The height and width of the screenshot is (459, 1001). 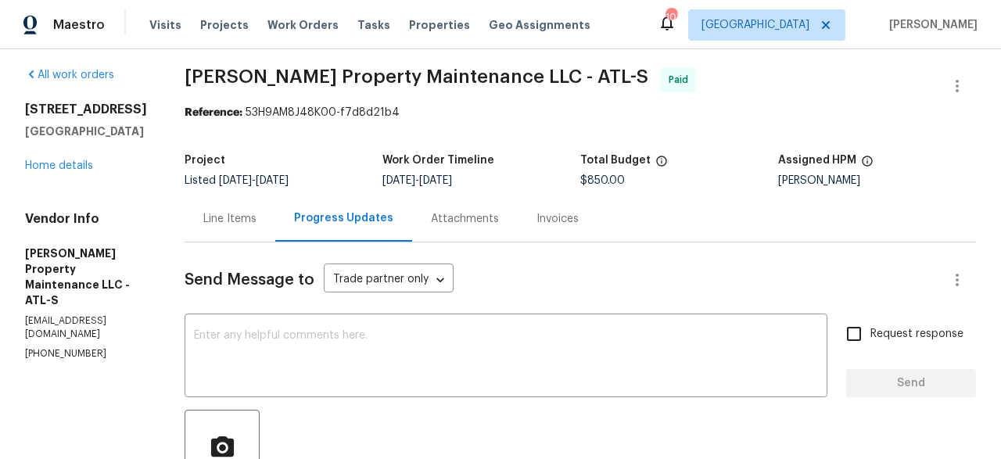 I want to click on div: 53H9AM8J48K00-f7d8d21b4, so click(x=580, y=113).